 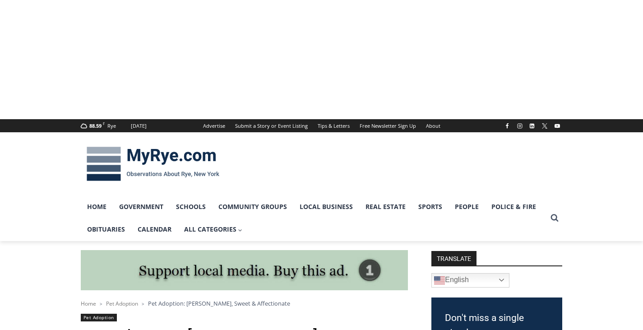 I want to click on a: X, so click(x=545, y=126).